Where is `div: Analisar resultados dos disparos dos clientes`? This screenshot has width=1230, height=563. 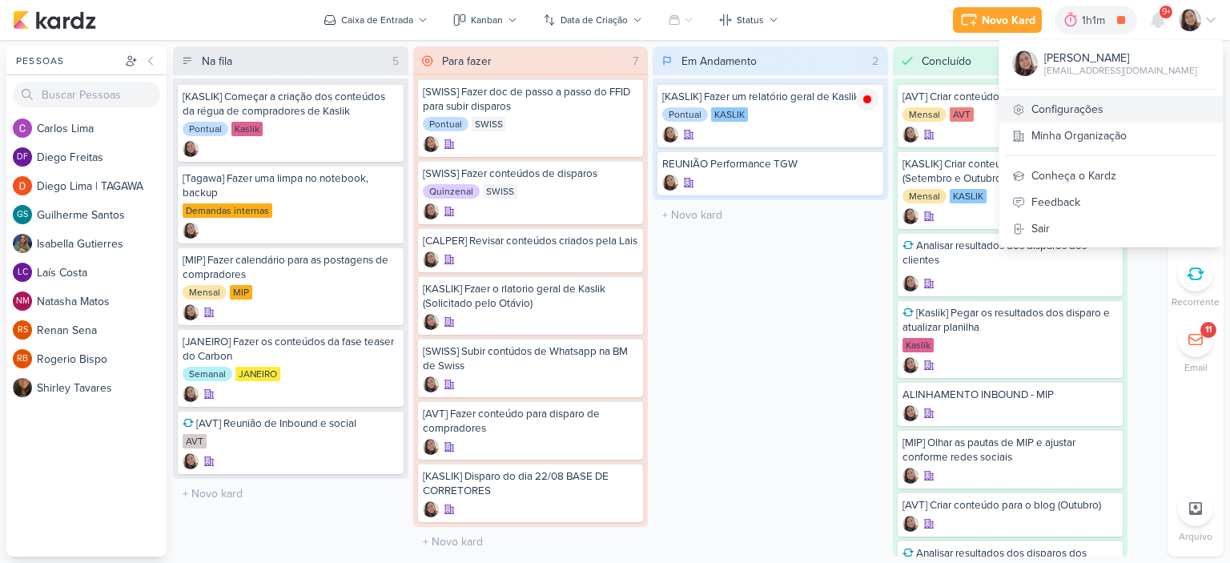 div: Analisar resultados dos disparos dos clientes is located at coordinates (1011, 253).